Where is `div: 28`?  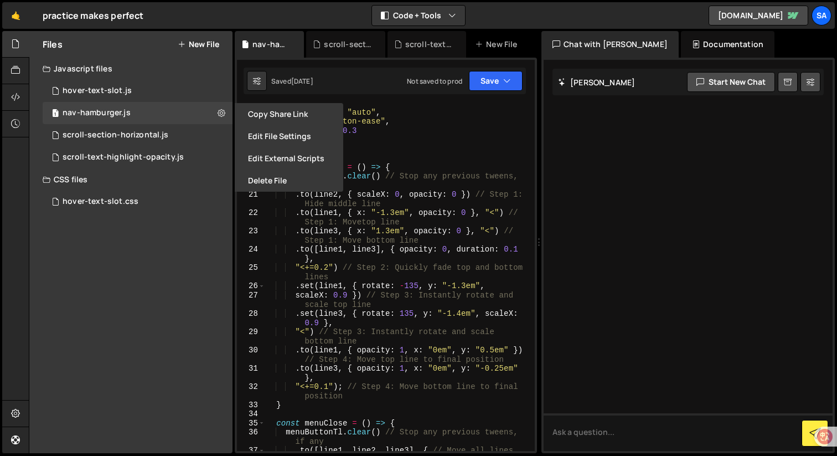
div: 28 is located at coordinates (251, 318).